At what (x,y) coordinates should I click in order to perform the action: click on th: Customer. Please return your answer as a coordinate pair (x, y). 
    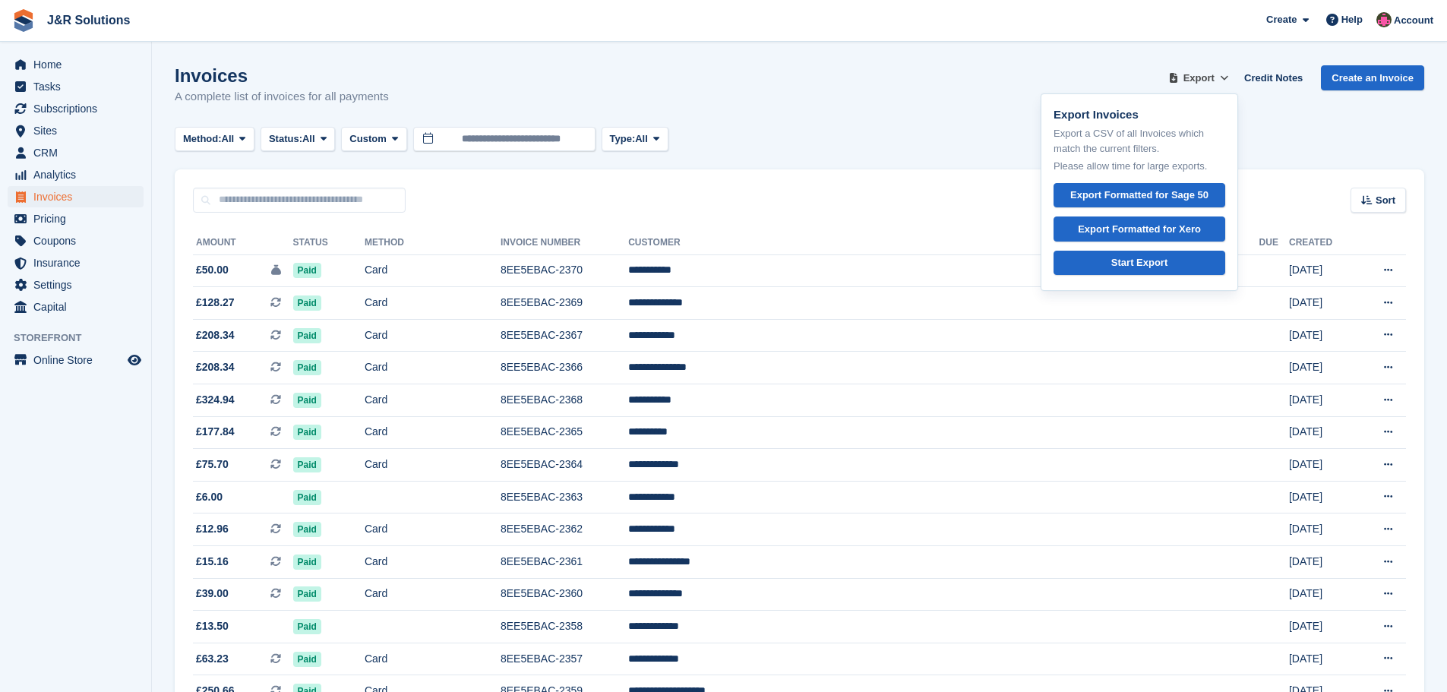
    Looking at the image, I should click on (943, 243).